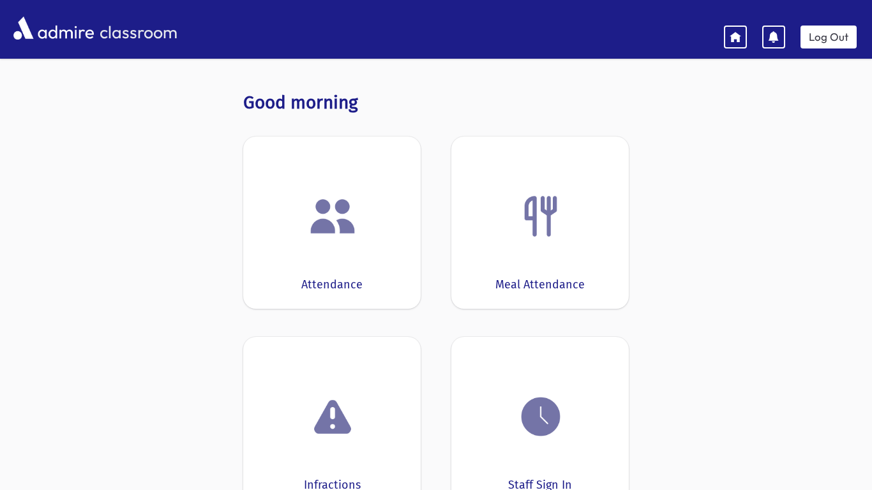 The height and width of the screenshot is (490, 872). What do you see at coordinates (541, 417) in the screenshot?
I see `img: clock.png` at bounding box center [541, 417].